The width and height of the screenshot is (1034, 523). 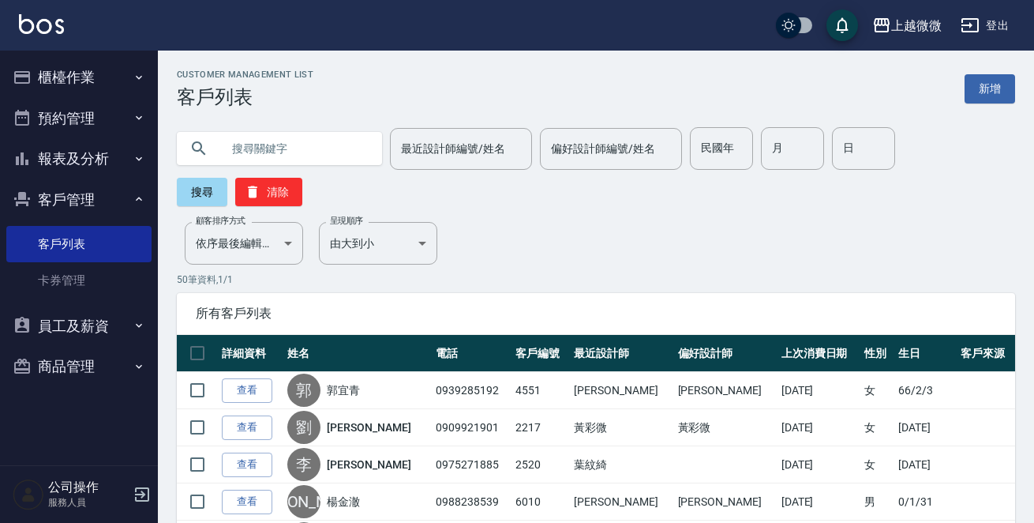 What do you see at coordinates (596, 313) in the screenshot?
I see `span: 所有客戶列表` at bounding box center [596, 313].